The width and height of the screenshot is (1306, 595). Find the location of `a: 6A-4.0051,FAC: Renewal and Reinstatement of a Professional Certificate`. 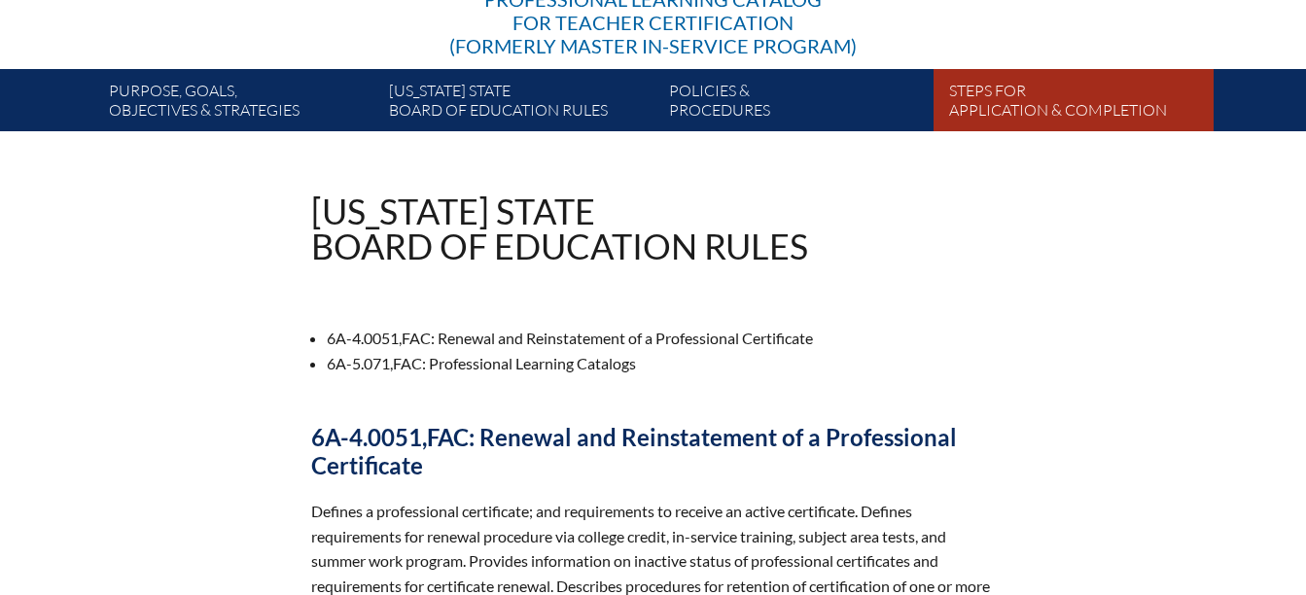

a: 6A-4.0051,FAC: Renewal and Reinstatement of a Professional Certificate is located at coordinates (654, 451).